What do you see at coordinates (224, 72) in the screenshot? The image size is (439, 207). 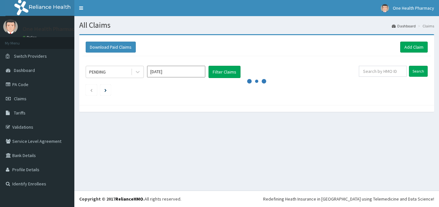 I see `button: Filter Claims` at bounding box center [224, 72].